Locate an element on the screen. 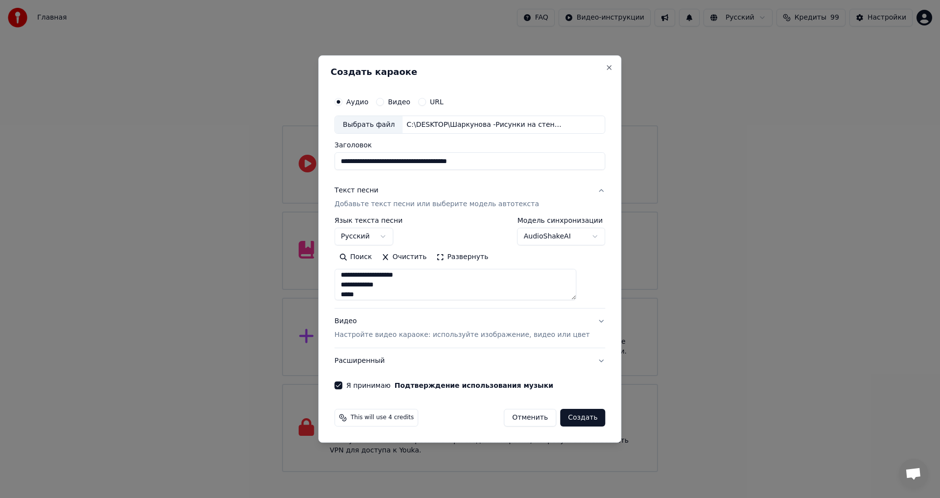 The height and width of the screenshot is (498, 940). button: Поиск is located at coordinates (356, 258).